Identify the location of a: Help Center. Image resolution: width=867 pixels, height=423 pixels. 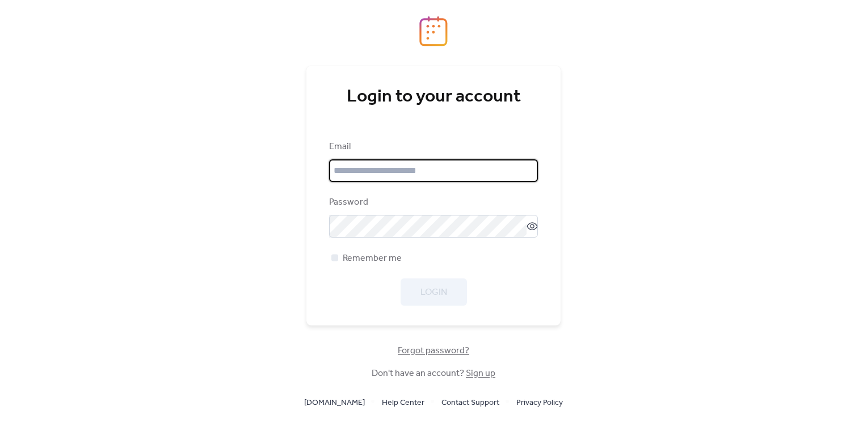
(403, 402).